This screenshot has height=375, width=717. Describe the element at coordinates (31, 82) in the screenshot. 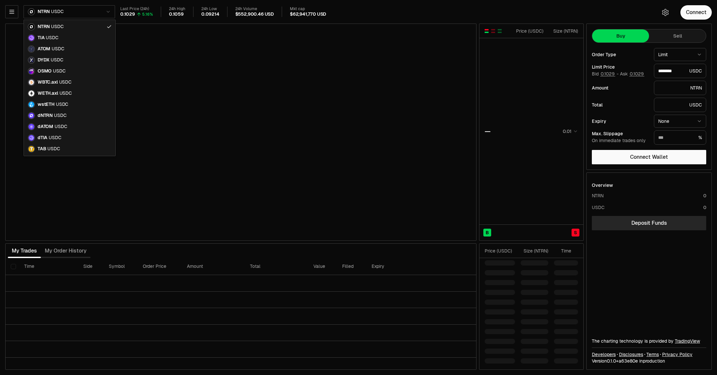

I see `img: WBTC.axl Logo` at that location.